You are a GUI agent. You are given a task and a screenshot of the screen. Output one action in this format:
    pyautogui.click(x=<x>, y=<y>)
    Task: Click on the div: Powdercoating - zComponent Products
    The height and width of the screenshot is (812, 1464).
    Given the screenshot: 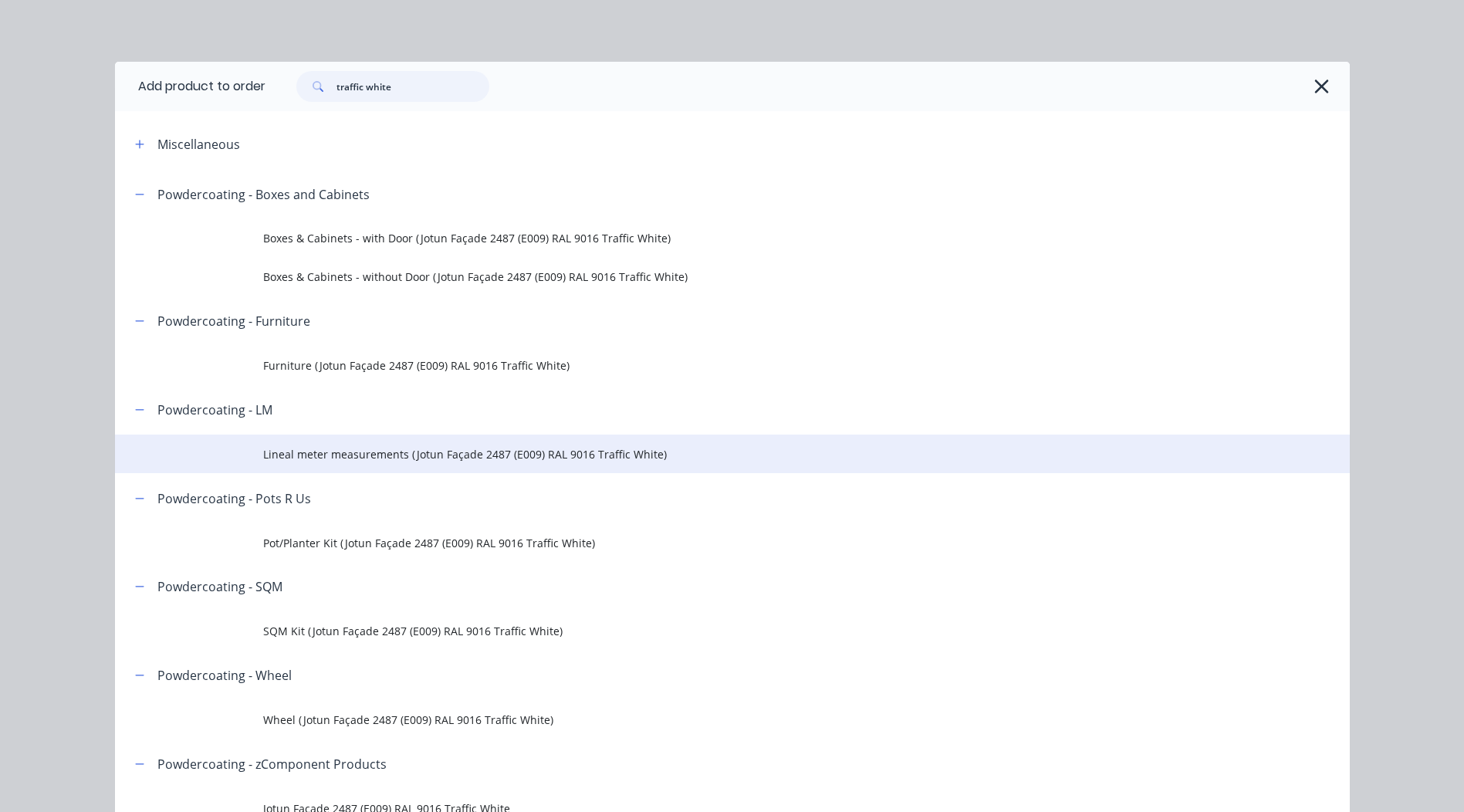 What is the action you would take?
    pyautogui.click(x=271, y=764)
    